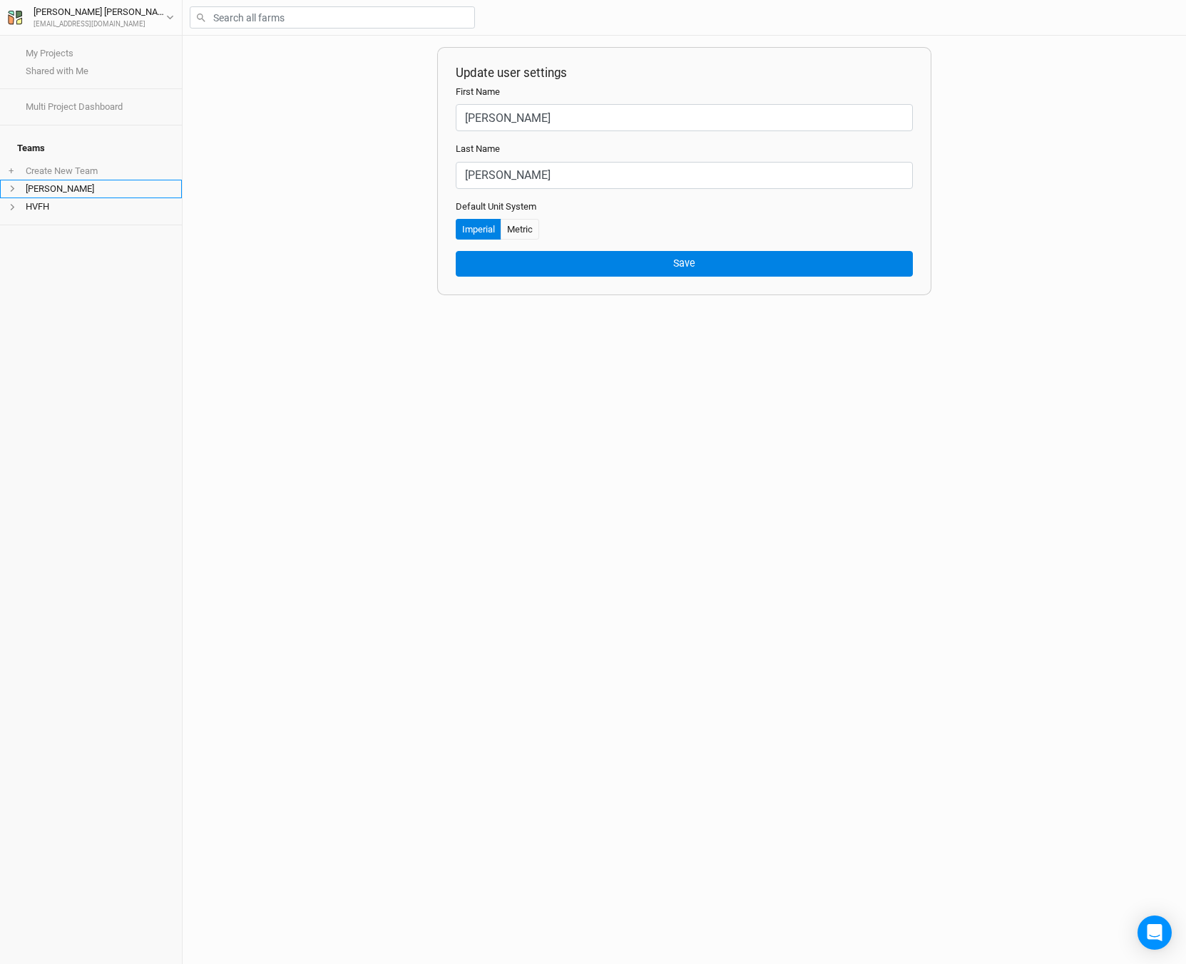  Describe the element at coordinates (685, 175) in the screenshot. I see `input: Last name` at that location.